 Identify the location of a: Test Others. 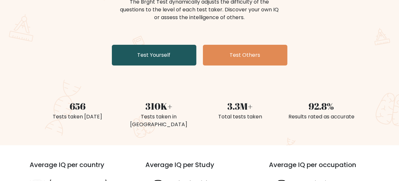
(245, 55).